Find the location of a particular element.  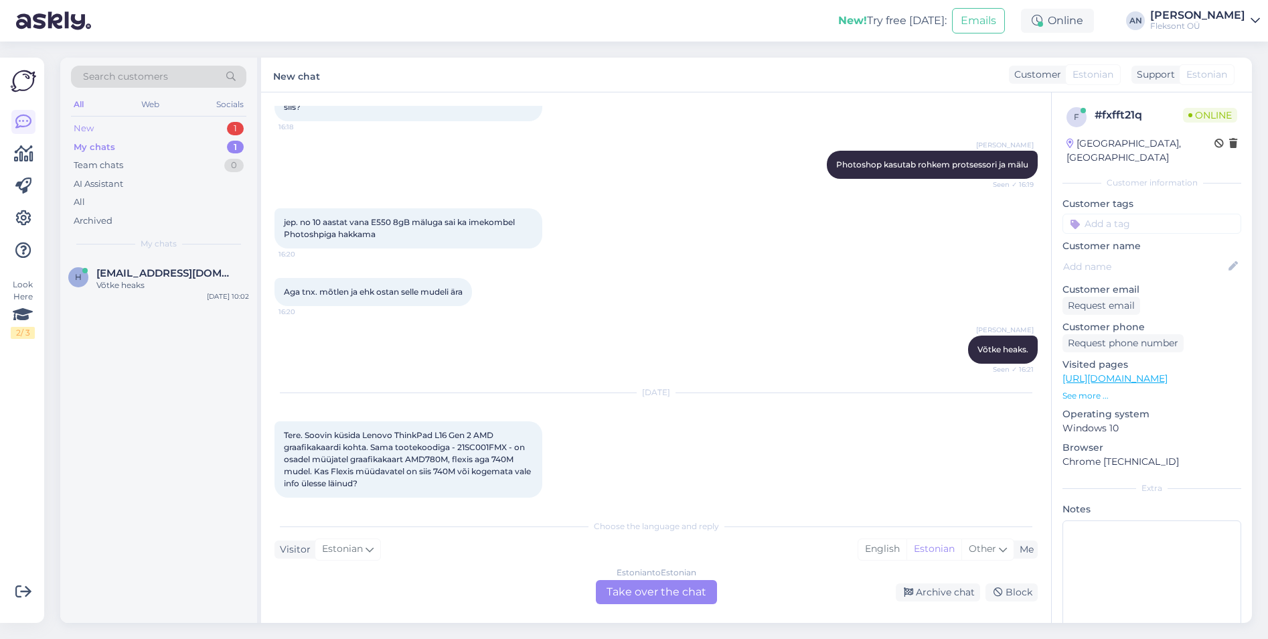

span: 16:18 is located at coordinates (303, 127).